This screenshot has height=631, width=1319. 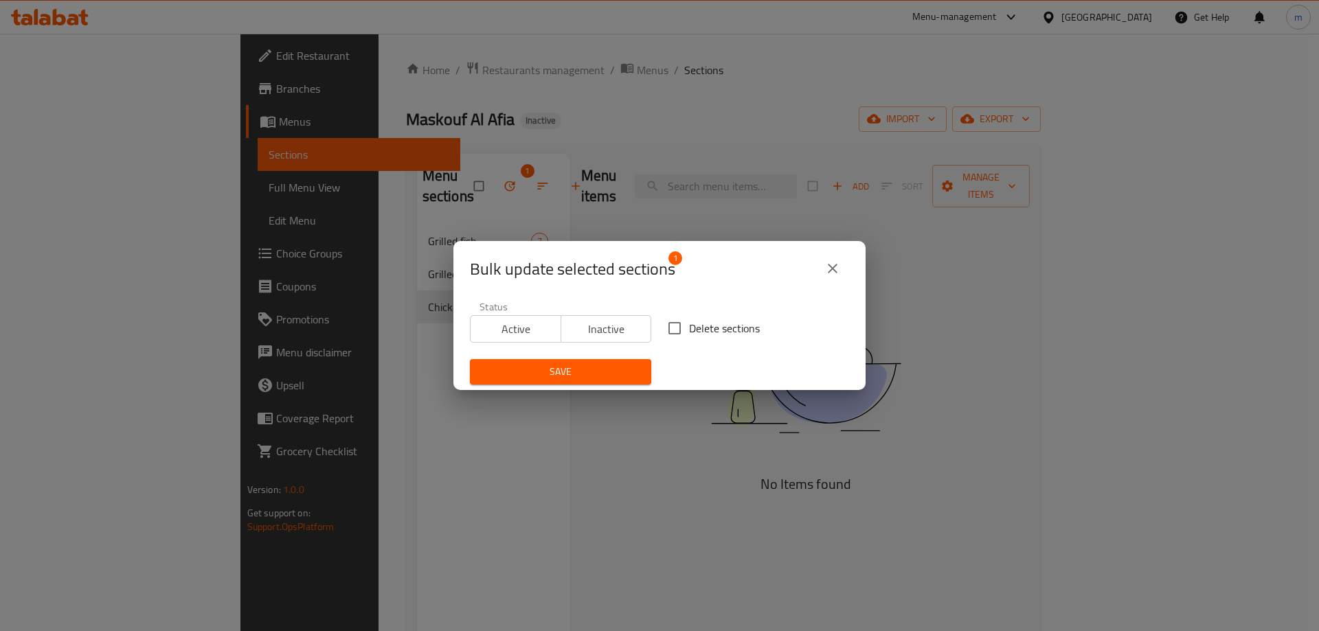 What do you see at coordinates (675, 258) in the screenshot?
I see `span: 1` at bounding box center [675, 258].